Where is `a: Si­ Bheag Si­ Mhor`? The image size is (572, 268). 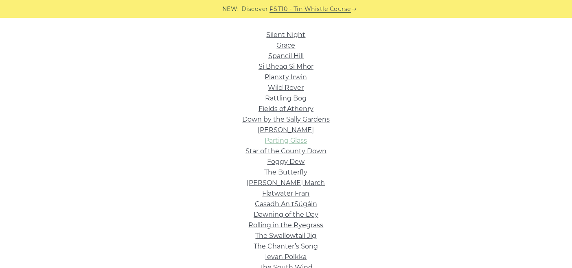
a: Si­ Bheag Si­ Mhor is located at coordinates (286, 66).